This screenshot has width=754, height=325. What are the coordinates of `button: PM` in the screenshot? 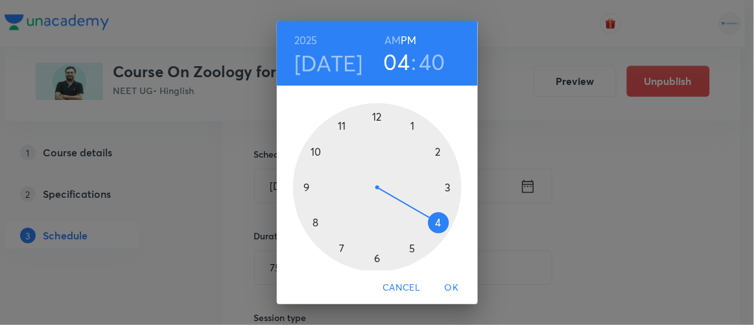 It's located at (408, 40).